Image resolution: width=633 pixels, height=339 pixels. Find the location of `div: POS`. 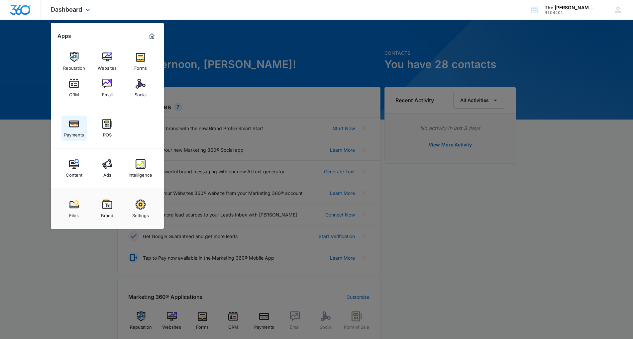

div: POS is located at coordinates (107, 133).